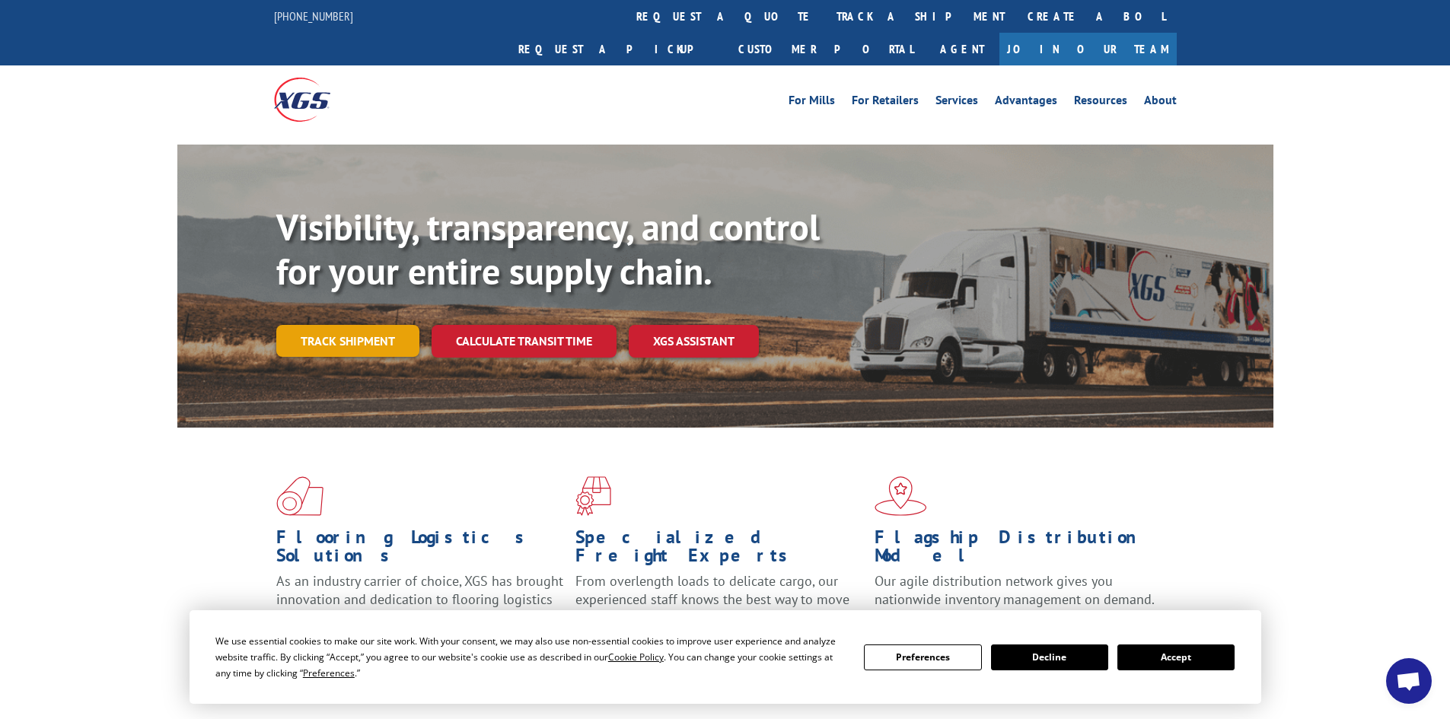 The width and height of the screenshot is (1450, 719). Describe the element at coordinates (524, 341) in the screenshot. I see `a: Calculate transit time` at that location.